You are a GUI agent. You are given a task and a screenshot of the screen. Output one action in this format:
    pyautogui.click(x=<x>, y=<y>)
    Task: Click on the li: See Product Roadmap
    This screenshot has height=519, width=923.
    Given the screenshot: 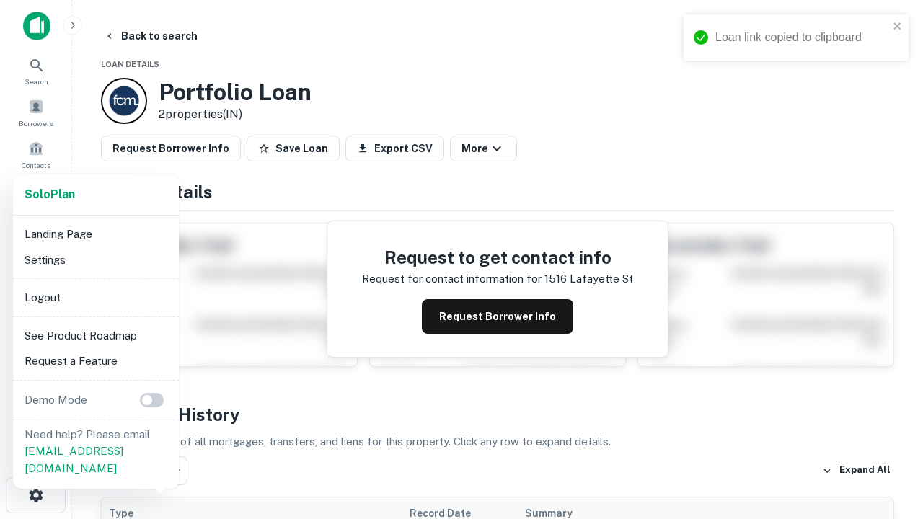 What is the action you would take?
    pyautogui.click(x=96, y=336)
    